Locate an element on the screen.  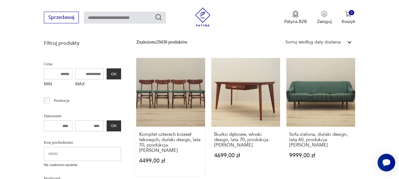
button: 0Koszyk is located at coordinates (348, 18).